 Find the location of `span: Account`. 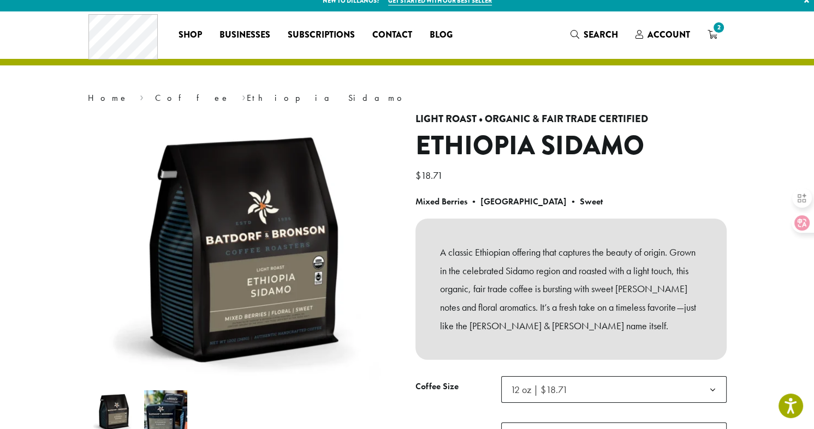

span: Account is located at coordinates (668, 34).